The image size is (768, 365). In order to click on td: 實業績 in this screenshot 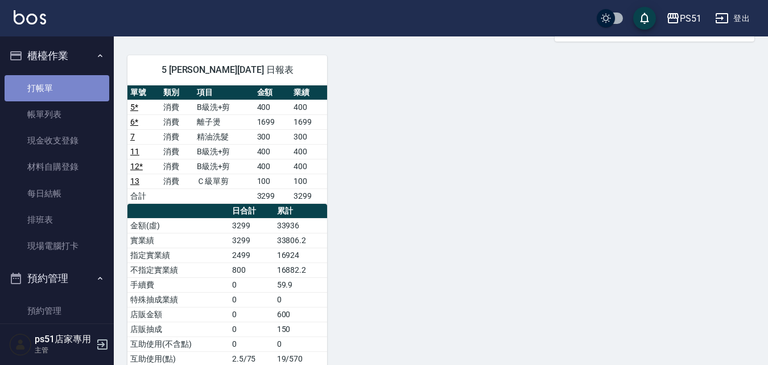, I will do `click(178, 240)`.